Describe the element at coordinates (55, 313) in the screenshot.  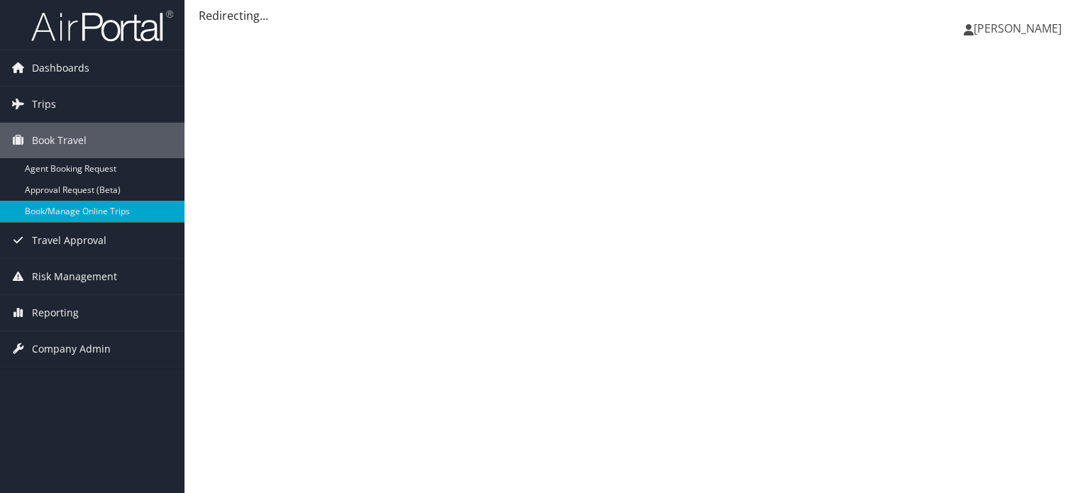
I see `span: Reporting` at that location.